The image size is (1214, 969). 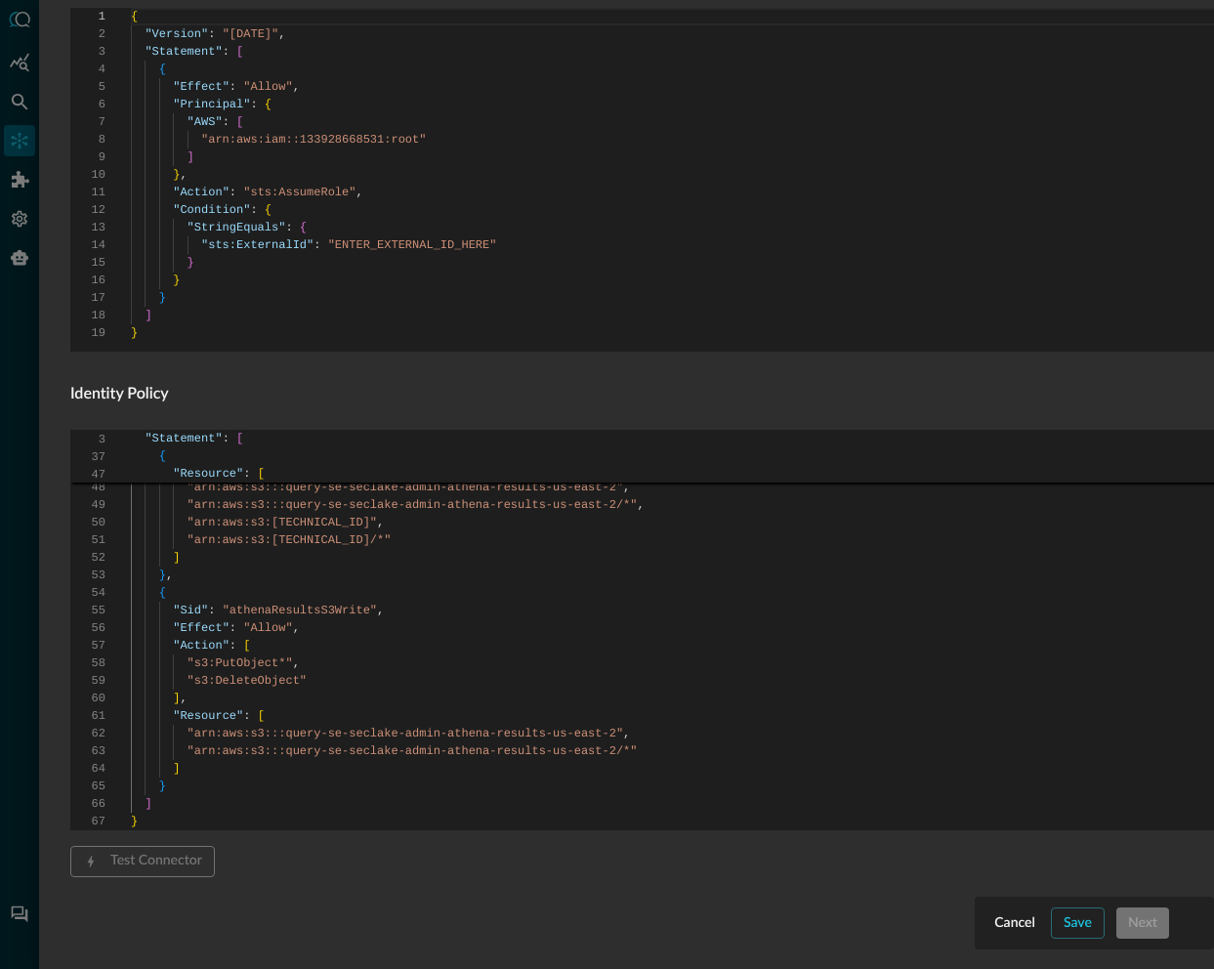 What do you see at coordinates (247, 681) in the screenshot?
I see `span: "s3:DeleteObject"` at bounding box center [247, 681].